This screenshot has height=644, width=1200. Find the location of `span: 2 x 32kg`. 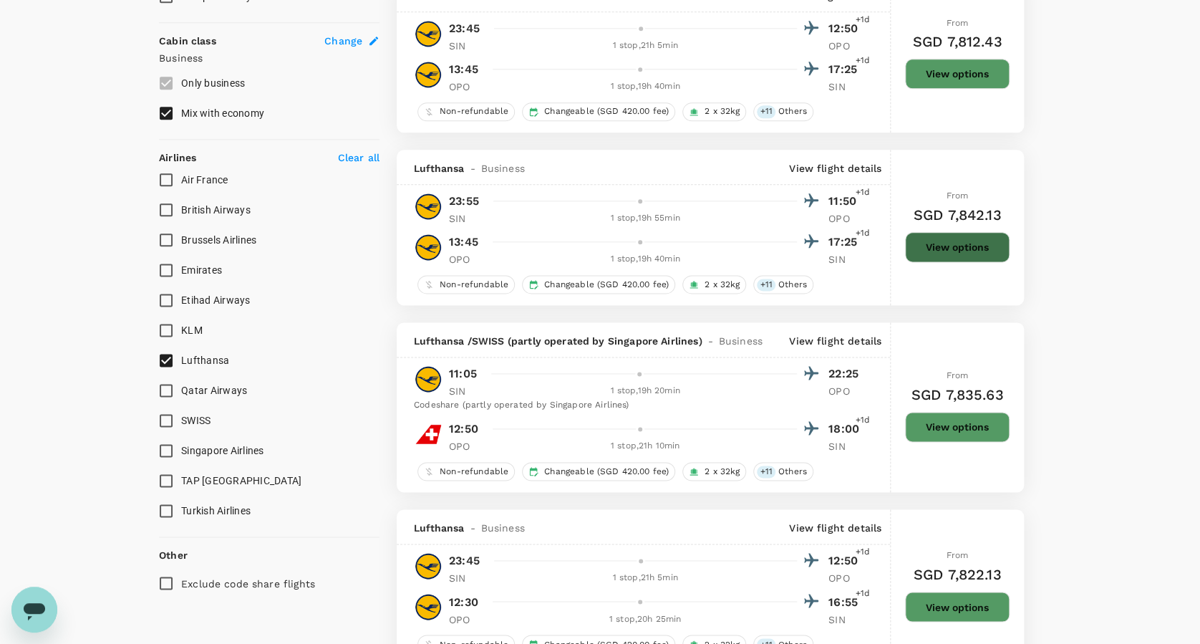

span: 2 x 32kg is located at coordinates (722, 284).